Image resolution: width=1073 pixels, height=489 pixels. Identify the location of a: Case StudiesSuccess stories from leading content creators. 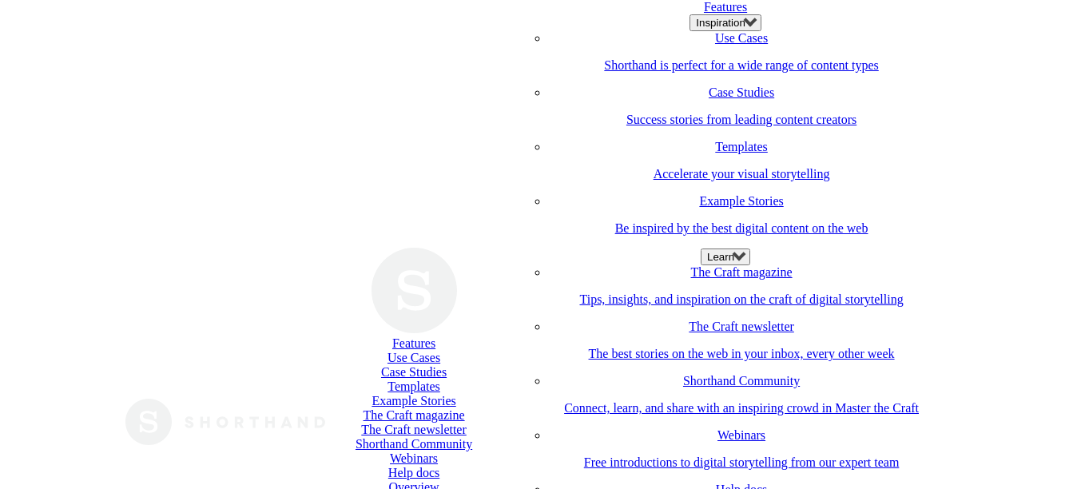
(741, 106).